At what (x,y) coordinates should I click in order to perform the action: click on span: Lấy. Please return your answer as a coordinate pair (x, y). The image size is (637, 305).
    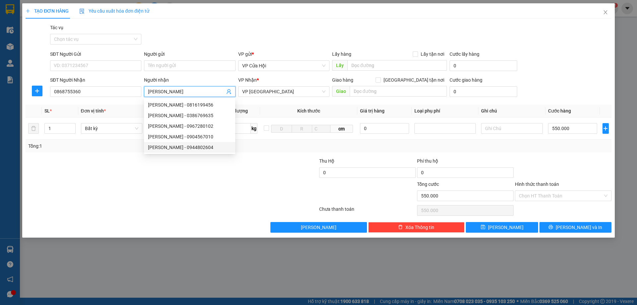
    Looking at the image, I should click on (340, 65).